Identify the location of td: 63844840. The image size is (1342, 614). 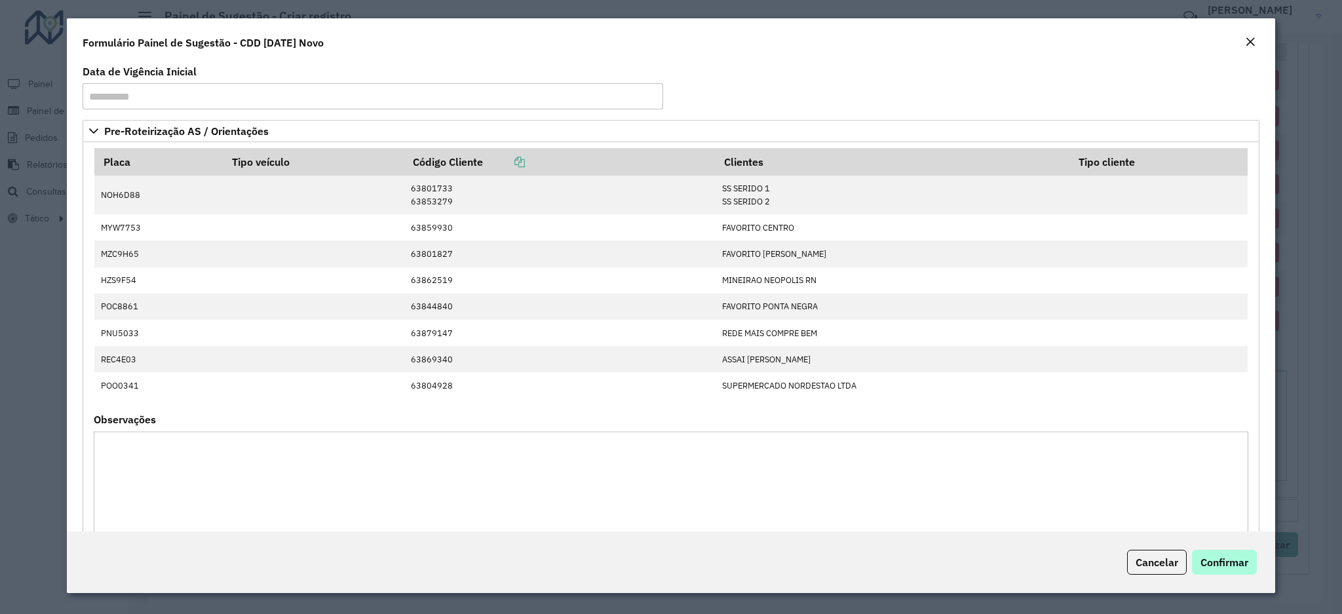
(560, 307).